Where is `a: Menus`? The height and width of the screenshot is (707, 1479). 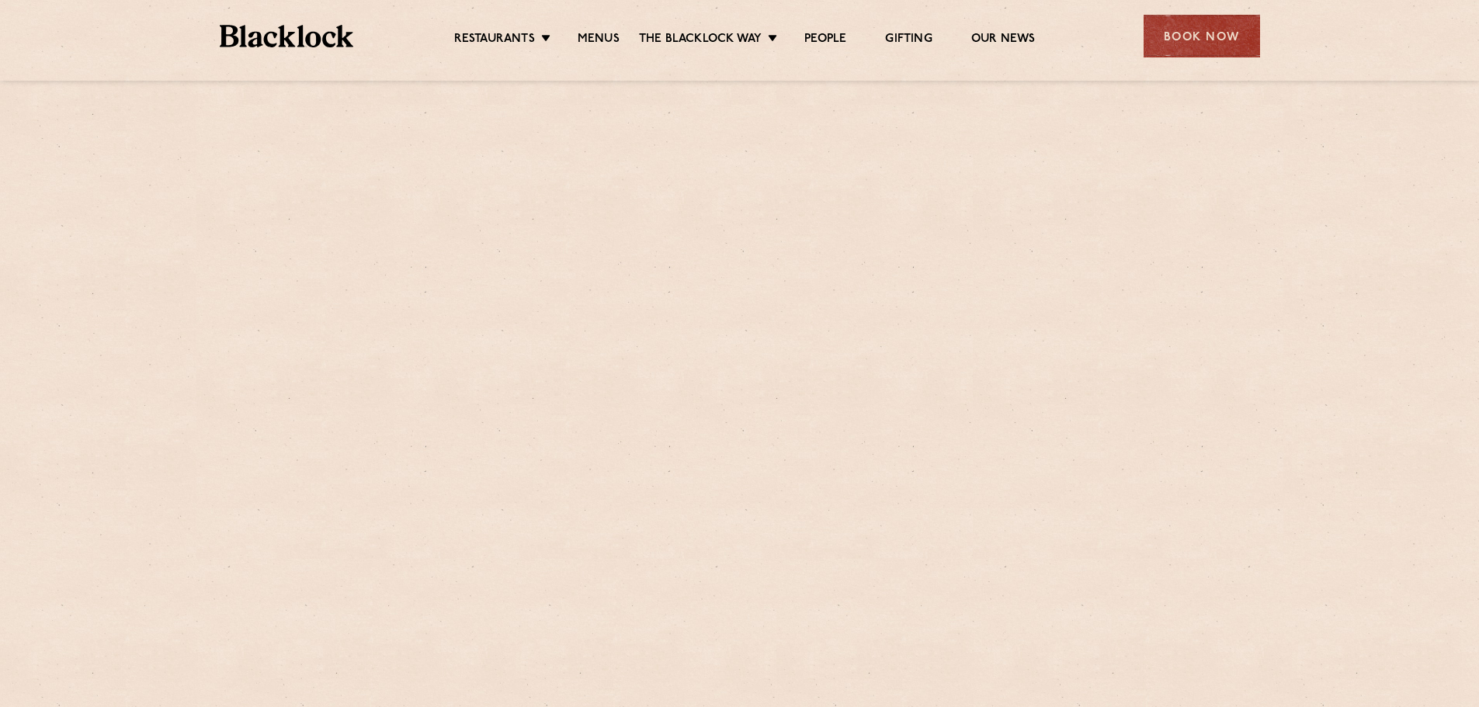
a: Menus is located at coordinates (599, 40).